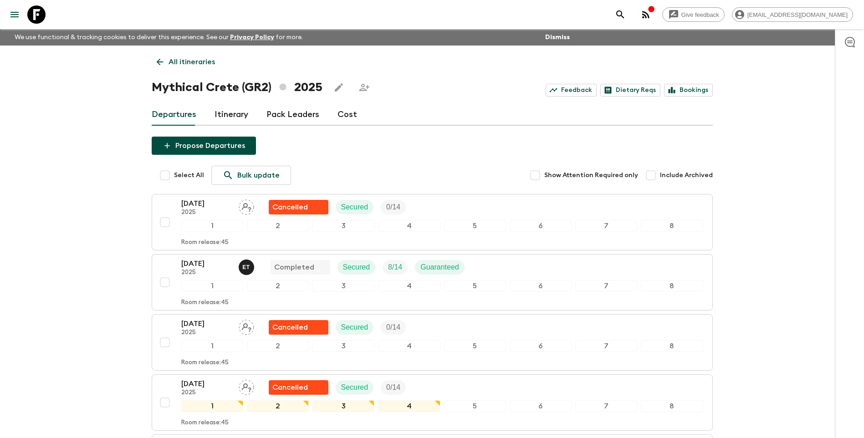 This screenshot has height=438, width=864. I want to click on a: Bookings, so click(688, 90).